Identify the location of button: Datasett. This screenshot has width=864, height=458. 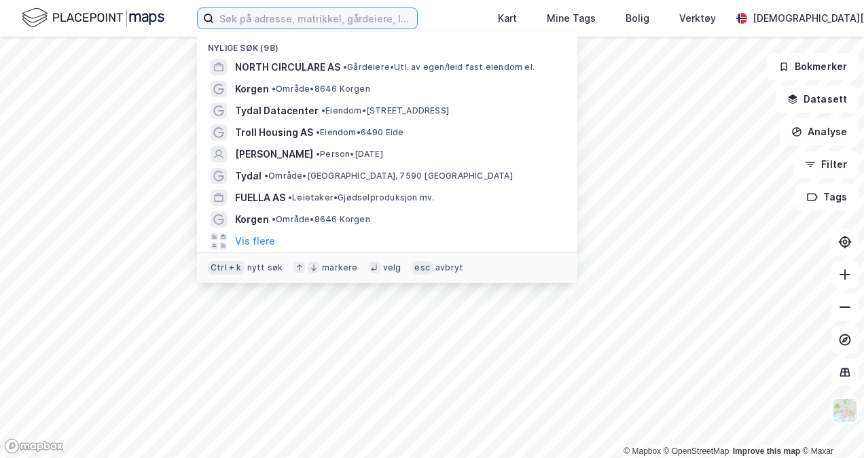
(817, 99).